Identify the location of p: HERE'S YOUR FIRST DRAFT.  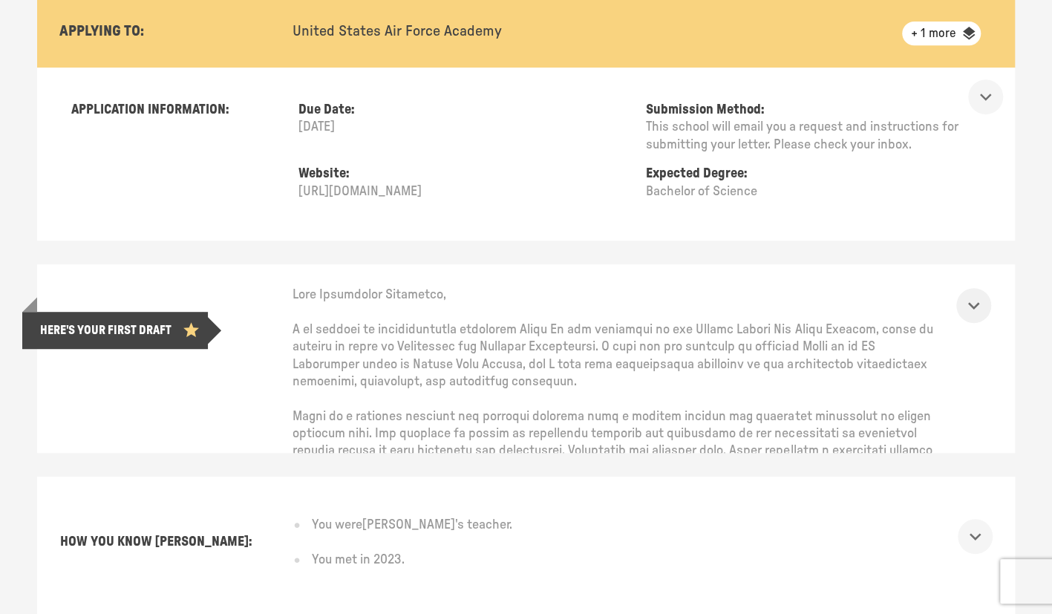
(105, 330).